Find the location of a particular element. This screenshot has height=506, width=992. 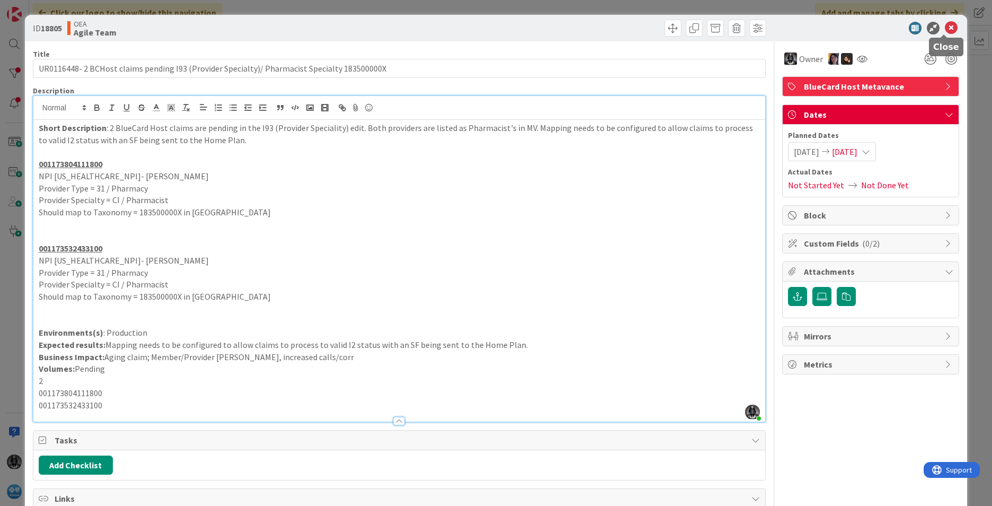

span: Metrics is located at coordinates (872, 364).